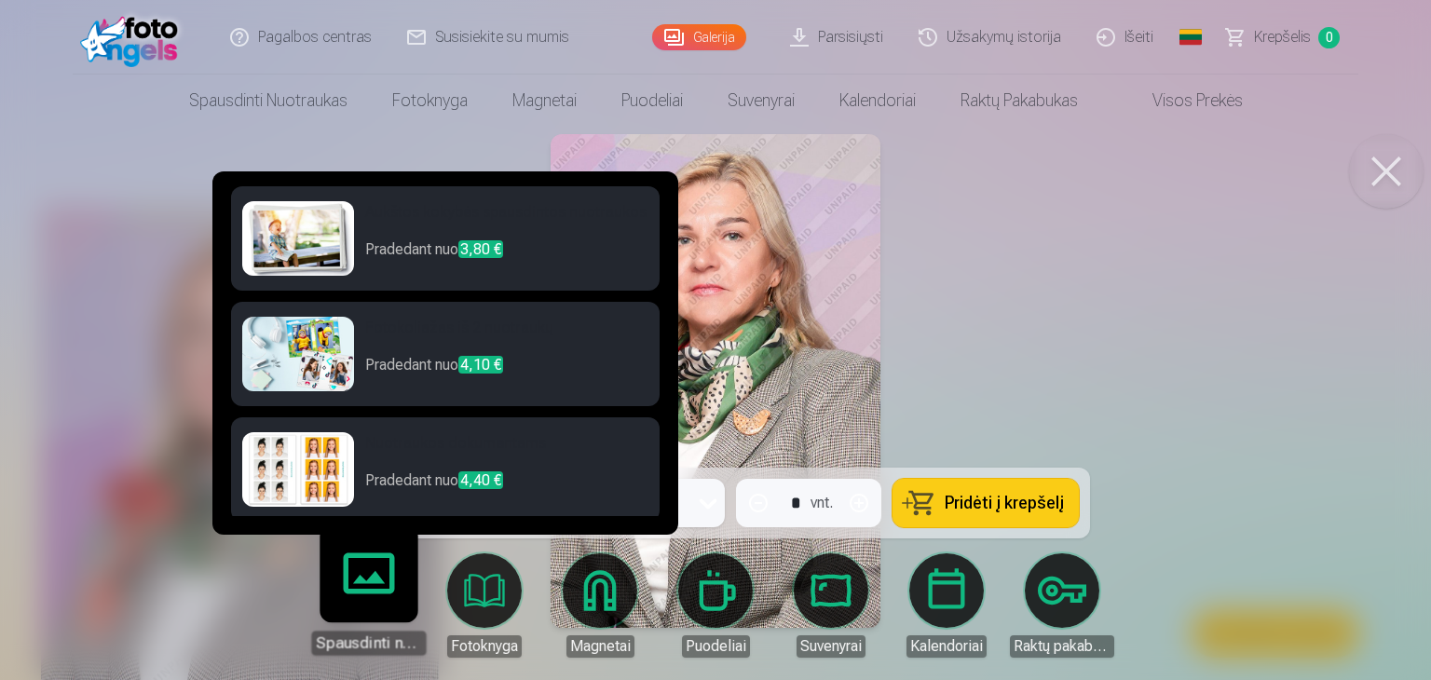 Image resolution: width=1431 pixels, height=680 pixels. What do you see at coordinates (1062, 647) in the screenshot?
I see `div: Raktų pakabukas` at bounding box center [1062, 647].